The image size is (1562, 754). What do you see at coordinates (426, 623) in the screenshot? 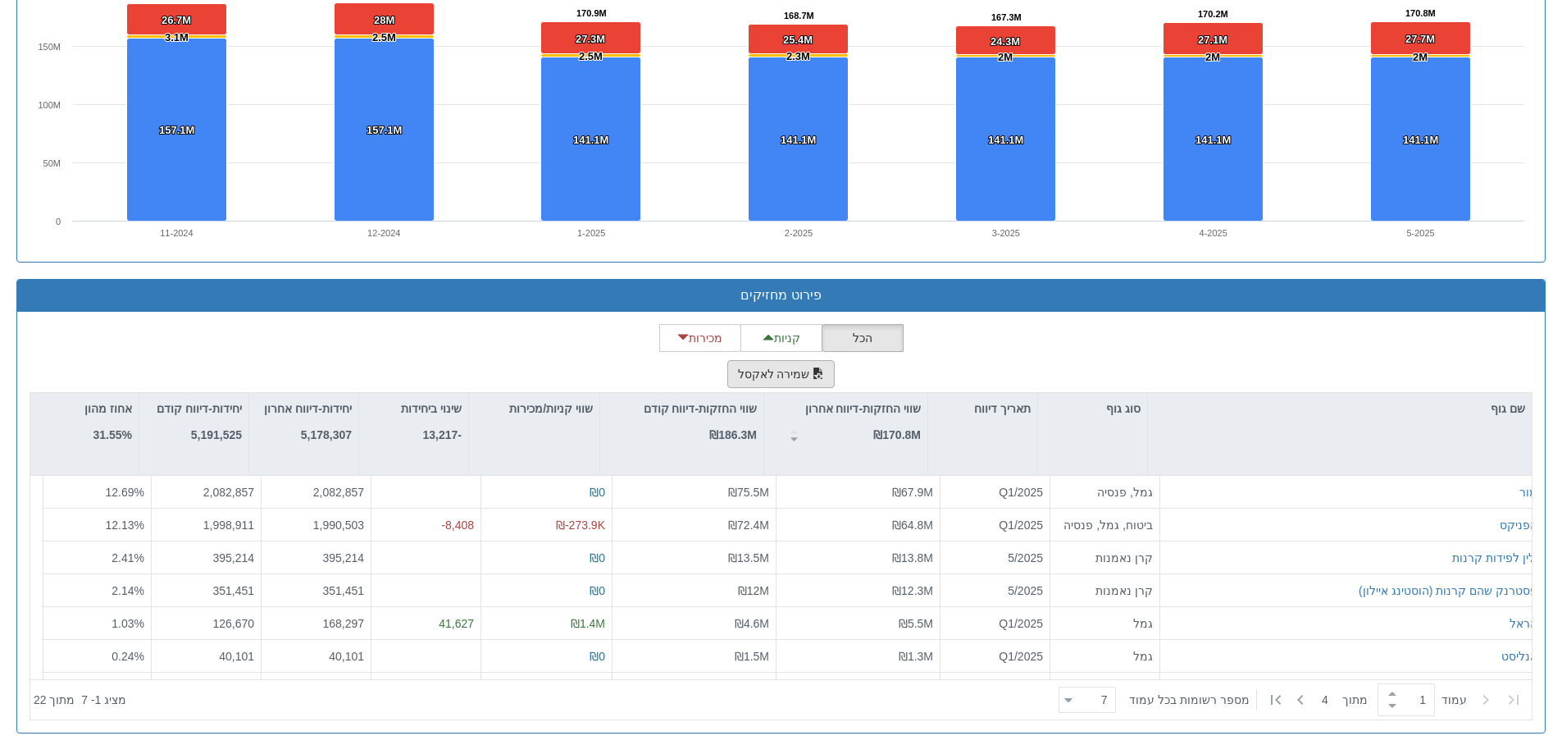
I see `div: 41,627` at bounding box center [426, 623].